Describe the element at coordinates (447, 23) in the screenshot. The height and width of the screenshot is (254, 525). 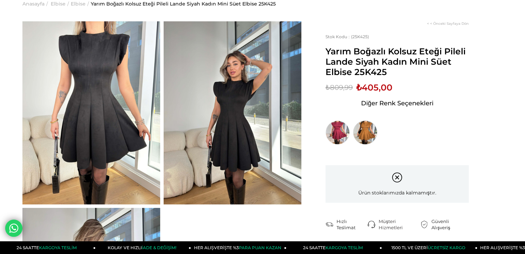
I see `a: < < Önceki Sayfaya Dön` at that location.